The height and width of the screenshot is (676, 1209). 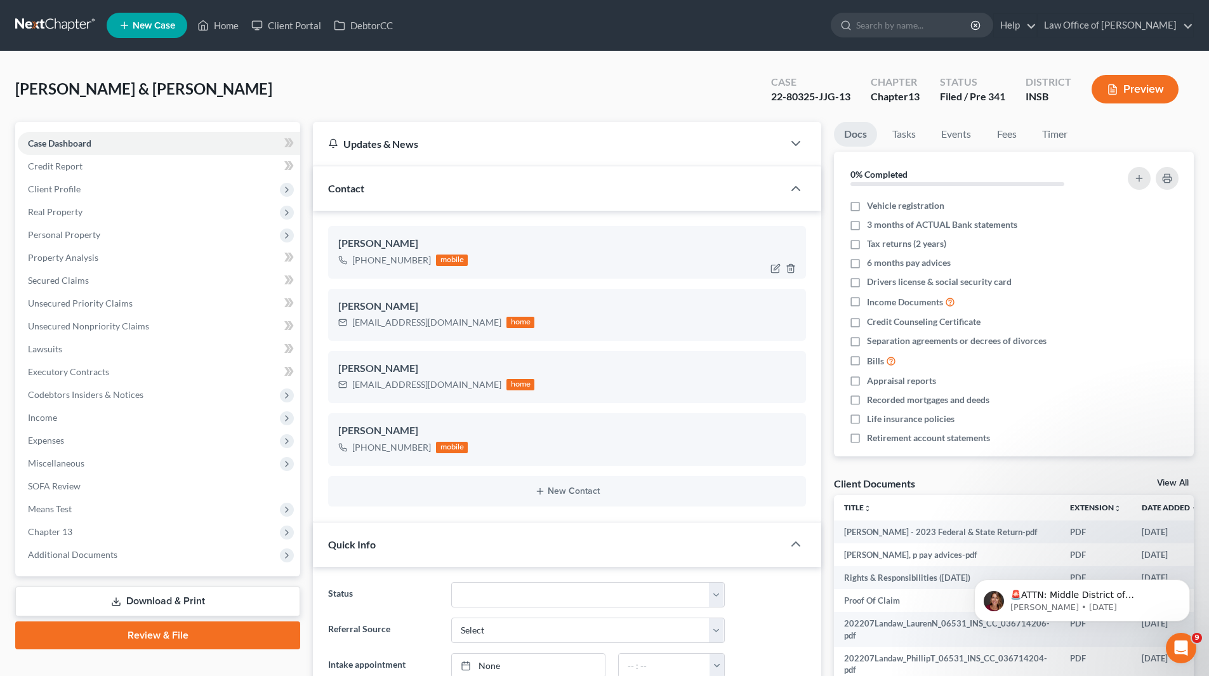 What do you see at coordinates (43, 417) in the screenshot?
I see `span: Income` at bounding box center [43, 417].